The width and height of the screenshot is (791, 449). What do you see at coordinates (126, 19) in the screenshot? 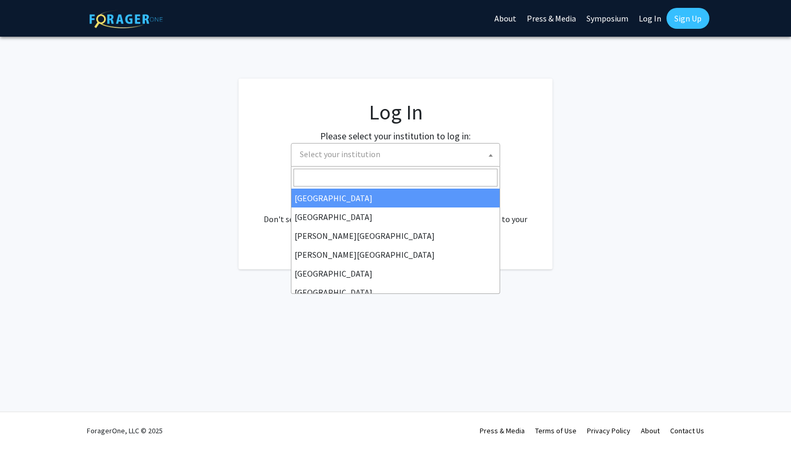
I see `img: ForagerOne Logo` at bounding box center [126, 19].